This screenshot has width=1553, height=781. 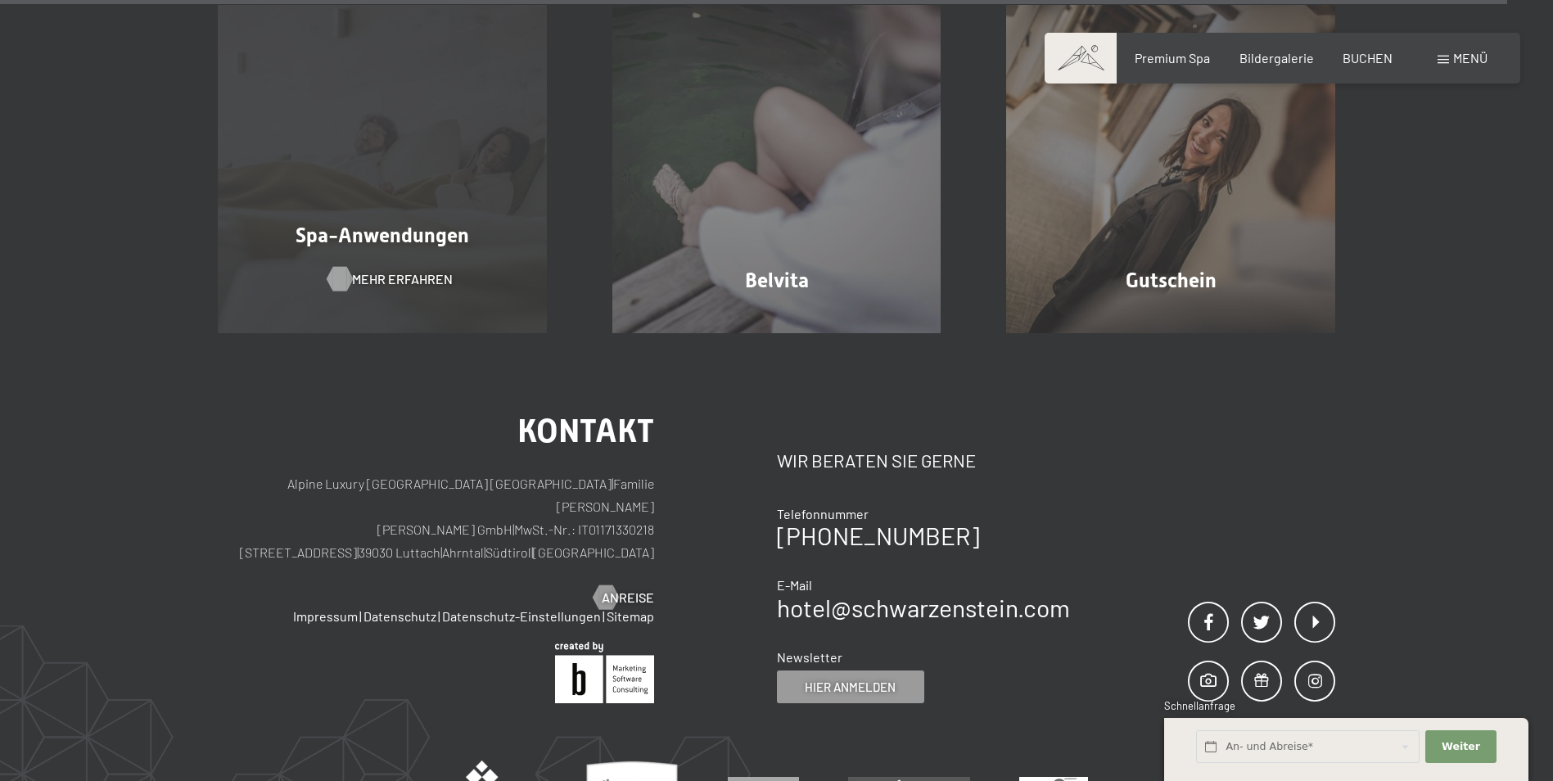 What do you see at coordinates (850, 687) in the screenshot?
I see `span: Hier anmelden` at bounding box center [850, 687].